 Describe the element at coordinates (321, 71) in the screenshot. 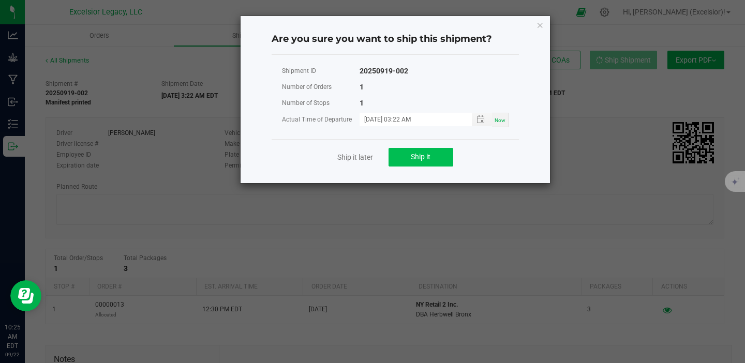

I see `div: Shipment ID` at that location.